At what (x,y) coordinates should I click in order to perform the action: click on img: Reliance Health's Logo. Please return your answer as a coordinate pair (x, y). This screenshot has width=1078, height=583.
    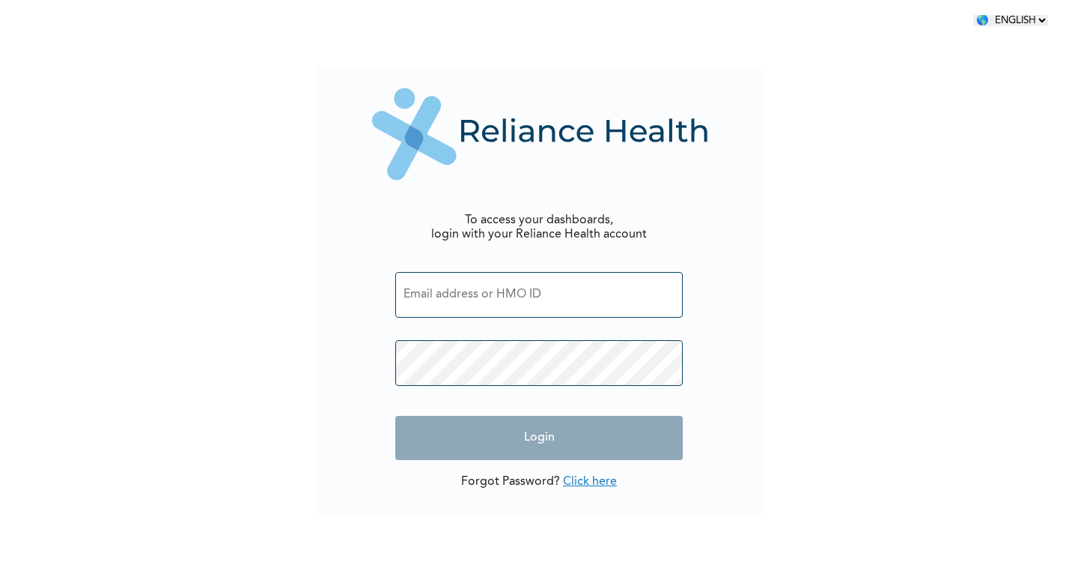
    Looking at the image, I should click on (539, 135).